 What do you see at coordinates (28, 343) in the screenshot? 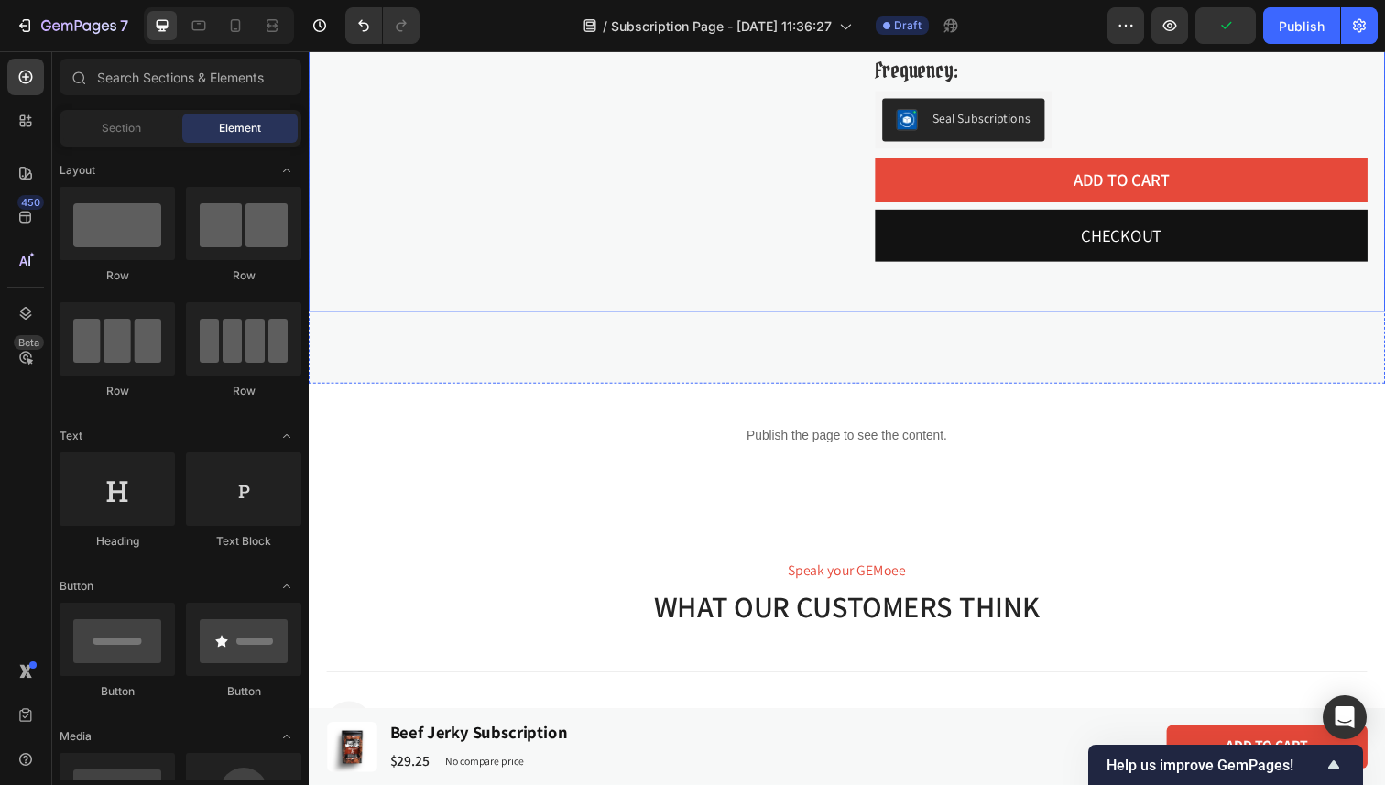
I see `div: Beta` at bounding box center [28, 343].